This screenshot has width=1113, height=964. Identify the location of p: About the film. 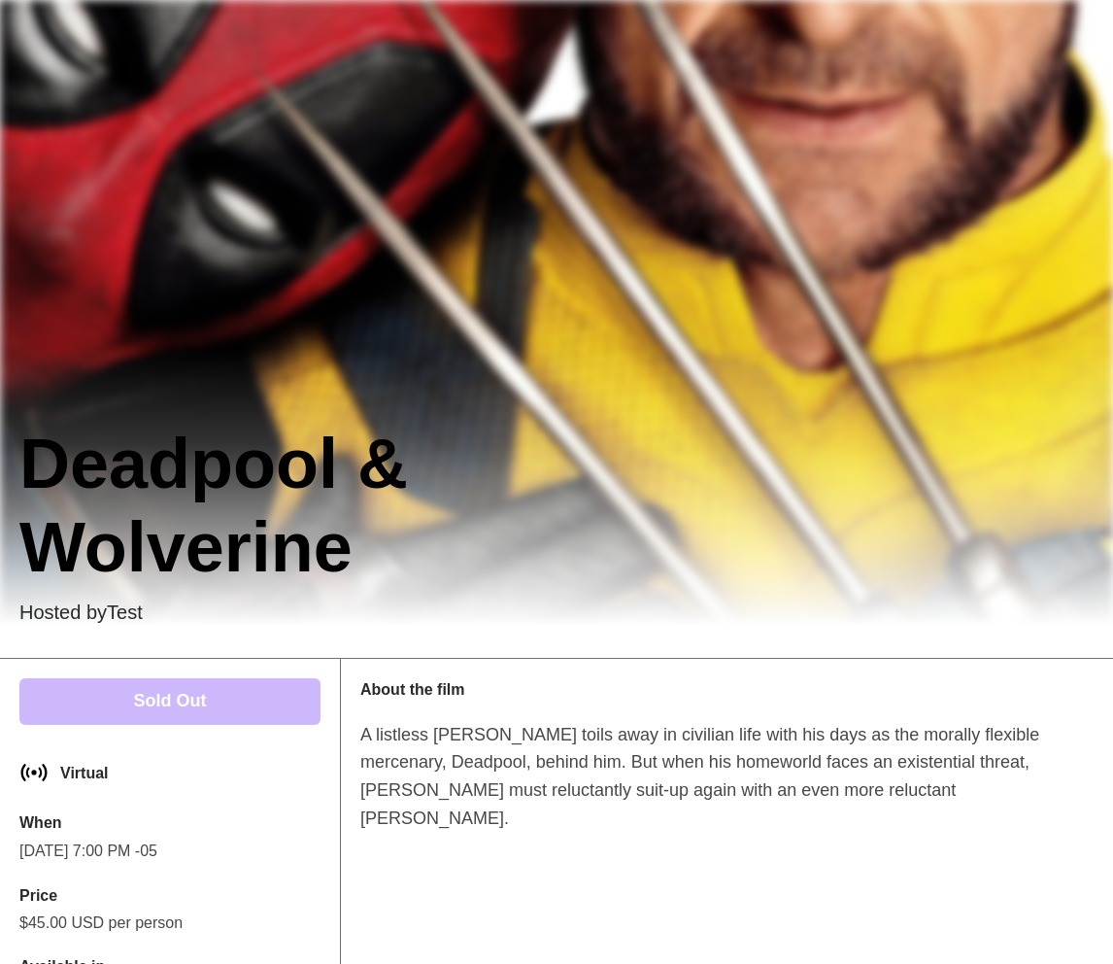
(727, 690).